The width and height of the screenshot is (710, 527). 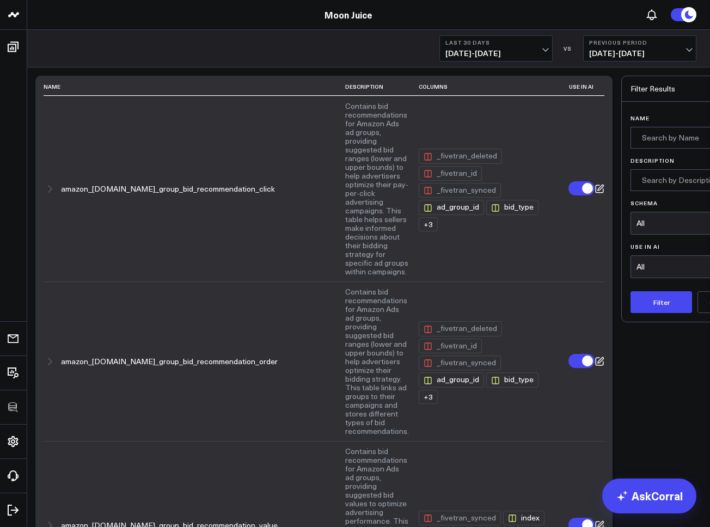 What do you see at coordinates (524, 518) in the screenshot?
I see `div: index` at bounding box center [524, 518].